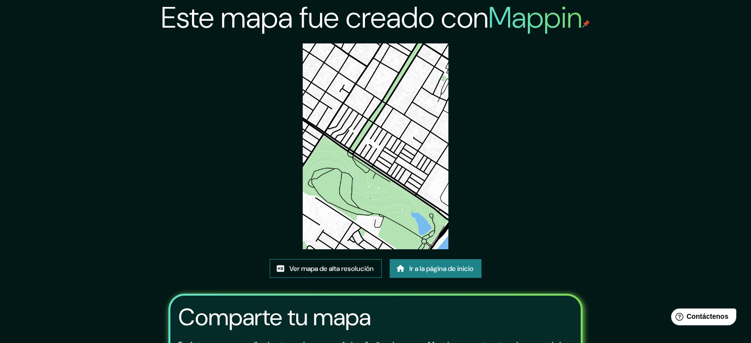 The height and width of the screenshot is (343, 751). I want to click on img: created-map, so click(375, 146).